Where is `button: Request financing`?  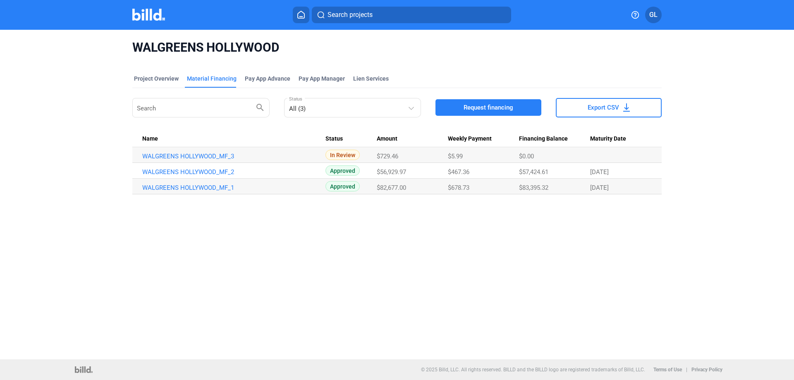
button: Request financing is located at coordinates (489, 108).